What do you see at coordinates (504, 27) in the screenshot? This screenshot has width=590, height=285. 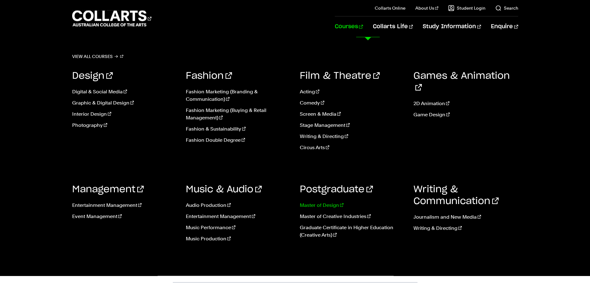 I see `a: Enquire` at bounding box center [504, 27].